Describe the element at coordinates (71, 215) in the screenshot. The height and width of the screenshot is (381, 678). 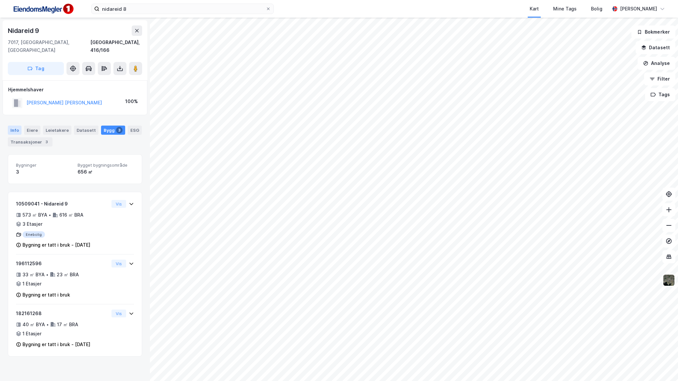
I see `div: 616 ㎡ BRA` at that location.